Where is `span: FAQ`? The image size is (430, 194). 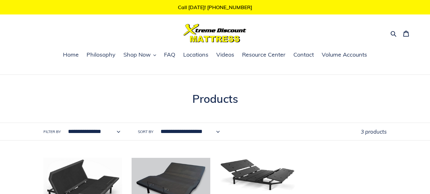 span: FAQ is located at coordinates (170, 55).